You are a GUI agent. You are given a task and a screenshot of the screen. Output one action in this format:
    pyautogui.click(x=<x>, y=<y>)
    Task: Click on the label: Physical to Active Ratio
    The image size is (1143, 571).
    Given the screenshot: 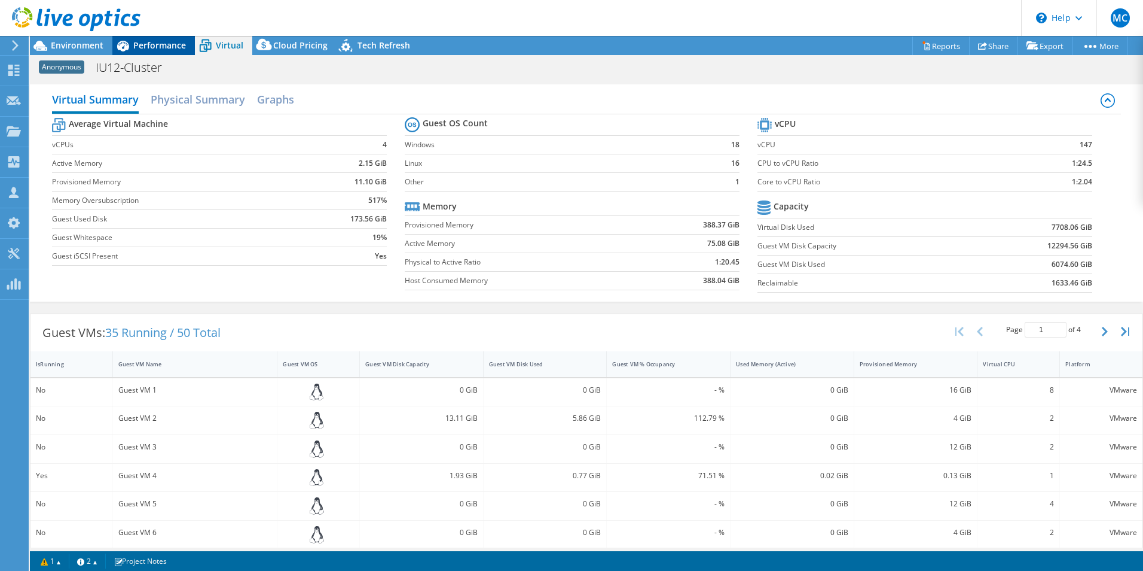 What is the action you would take?
    pyautogui.click(x=523, y=262)
    